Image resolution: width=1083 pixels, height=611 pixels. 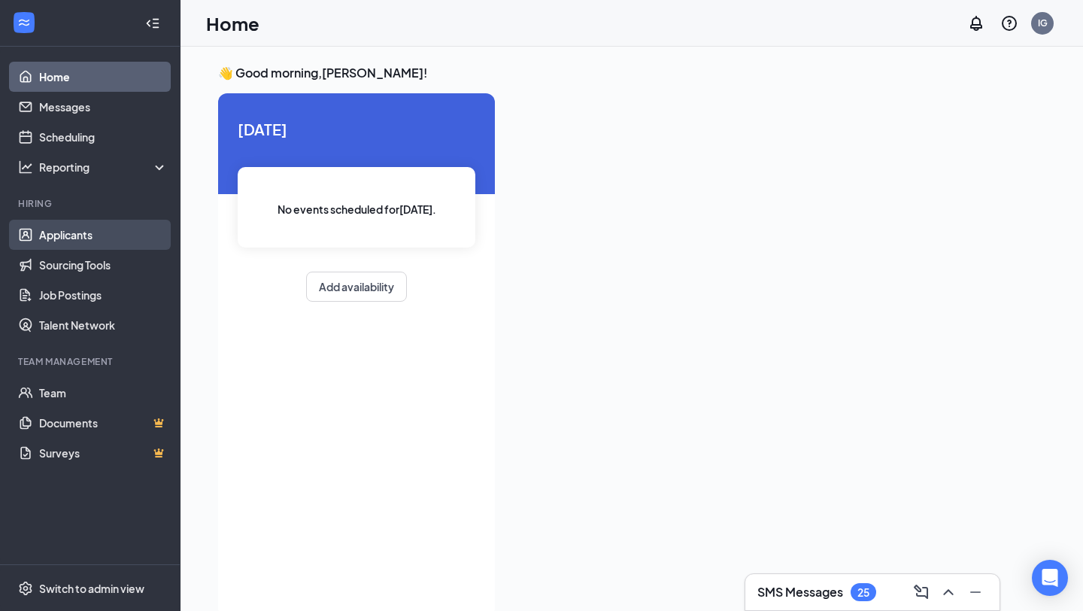 What do you see at coordinates (921, 592) in the screenshot?
I see `button: ComposeMessage` at bounding box center [921, 592].